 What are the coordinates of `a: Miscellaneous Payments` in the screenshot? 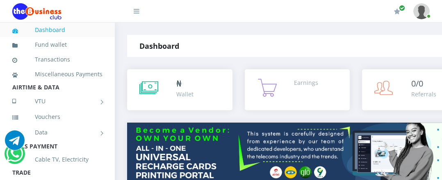 It's located at (57, 74).